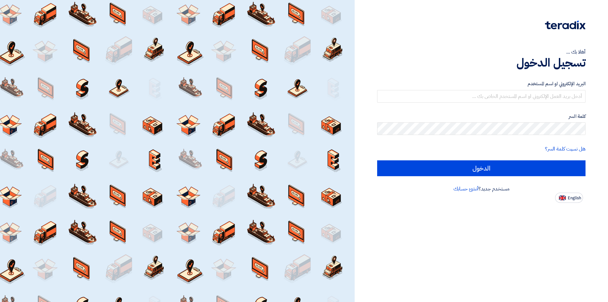 Image resolution: width=608 pixels, height=302 pixels. What do you see at coordinates (482, 63) in the screenshot?
I see `h1: تسجيل الدخول` at bounding box center [482, 63].